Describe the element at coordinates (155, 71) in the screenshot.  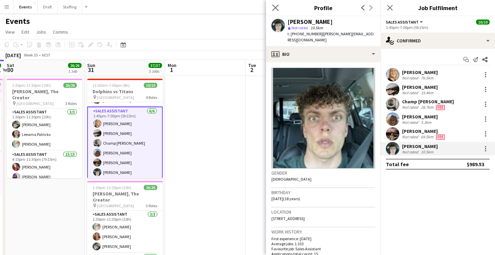
I see `div: 3 Jobs` at that location.